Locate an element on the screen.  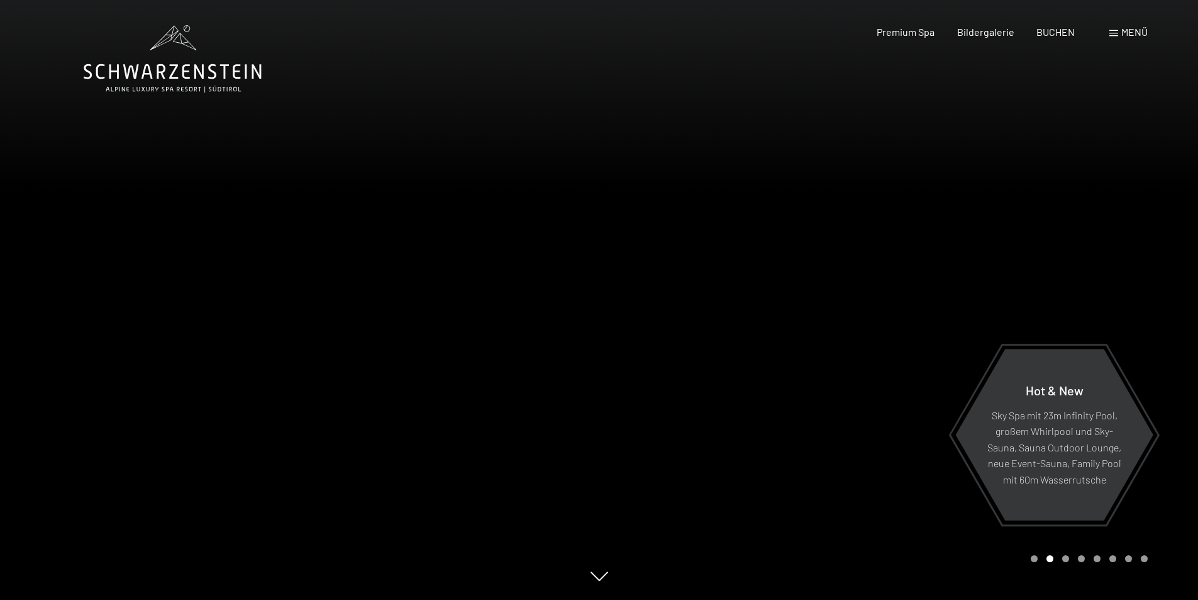
a: Premium Spa is located at coordinates (906, 31).